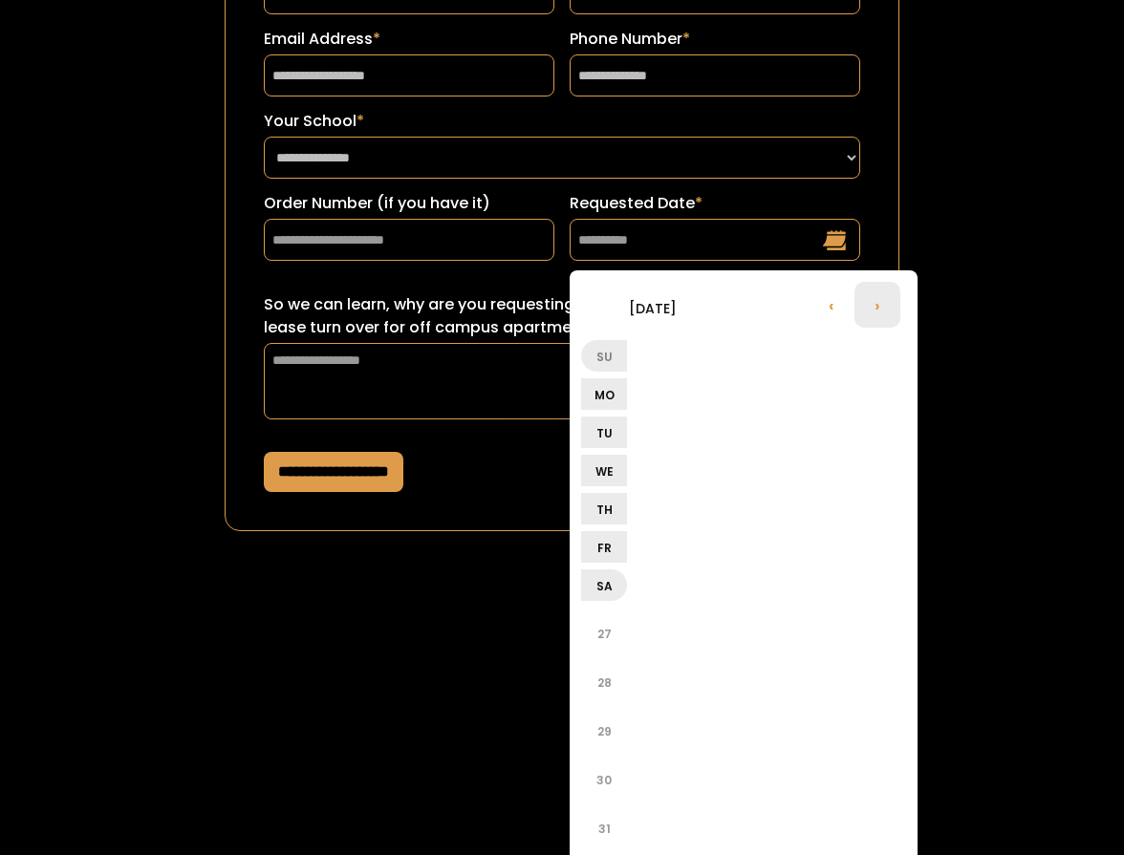  I want to click on li: 29, so click(604, 731).